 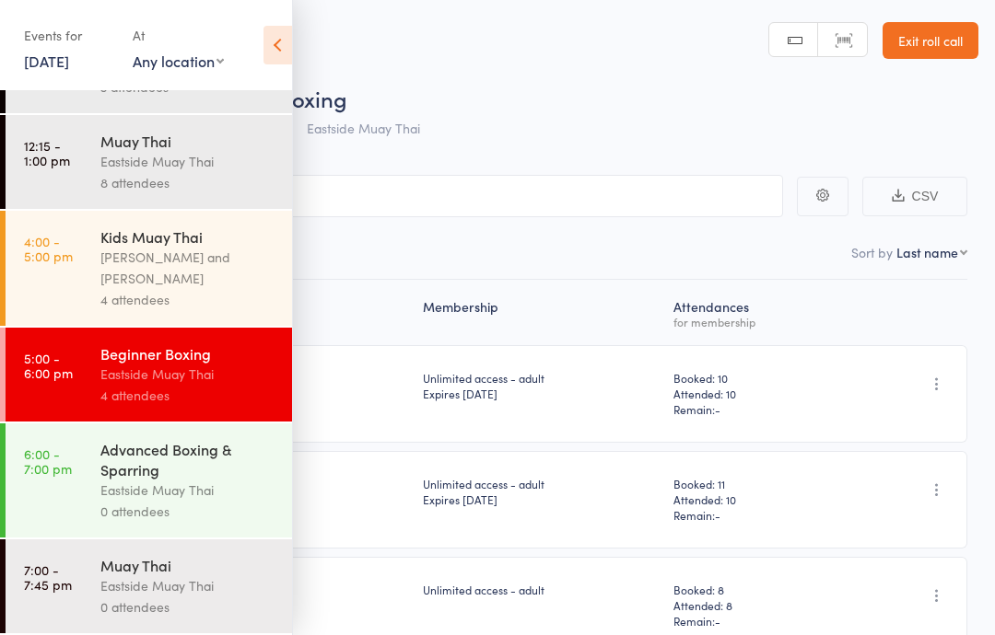 What do you see at coordinates (188, 237) in the screenshot?
I see `div: Kids Muay Thai` at bounding box center [188, 237].